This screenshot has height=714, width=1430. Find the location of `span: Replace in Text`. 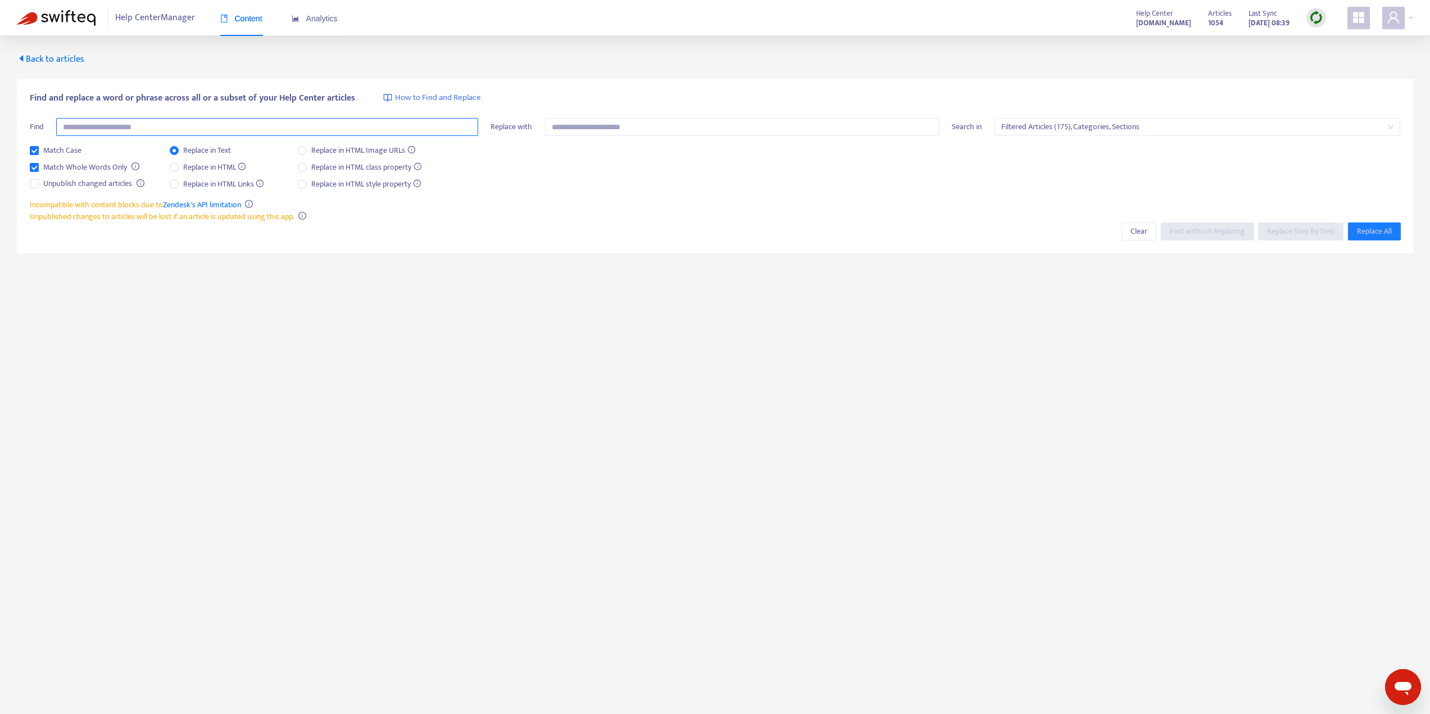

span: Replace in Text is located at coordinates (207, 151).